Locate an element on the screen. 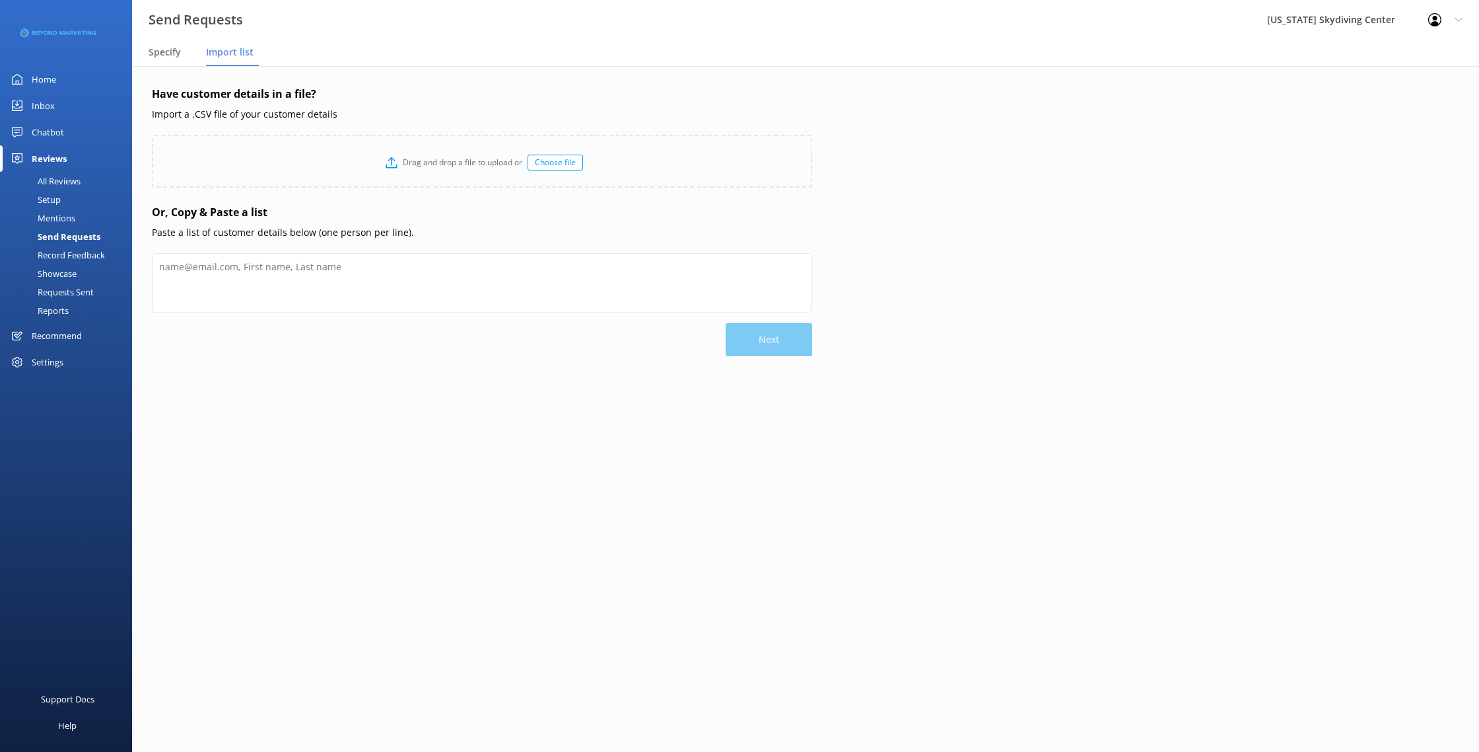  p: Import a .CSV file of your customer details is located at coordinates (482, 114).